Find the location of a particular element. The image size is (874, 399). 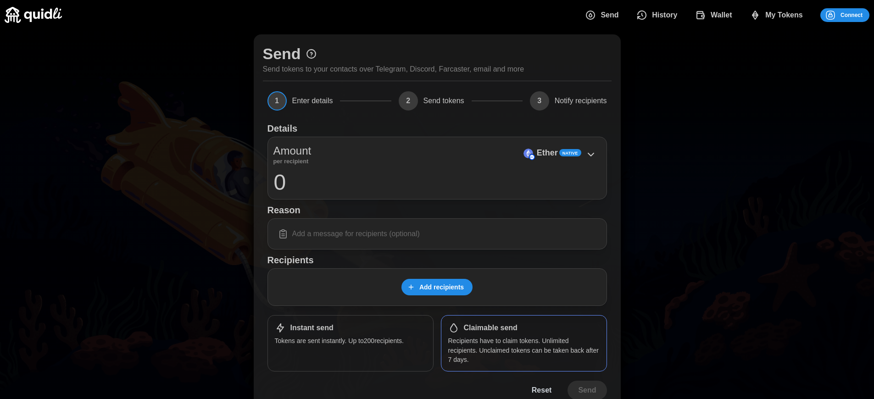

span: Send is located at coordinates (609, 15).